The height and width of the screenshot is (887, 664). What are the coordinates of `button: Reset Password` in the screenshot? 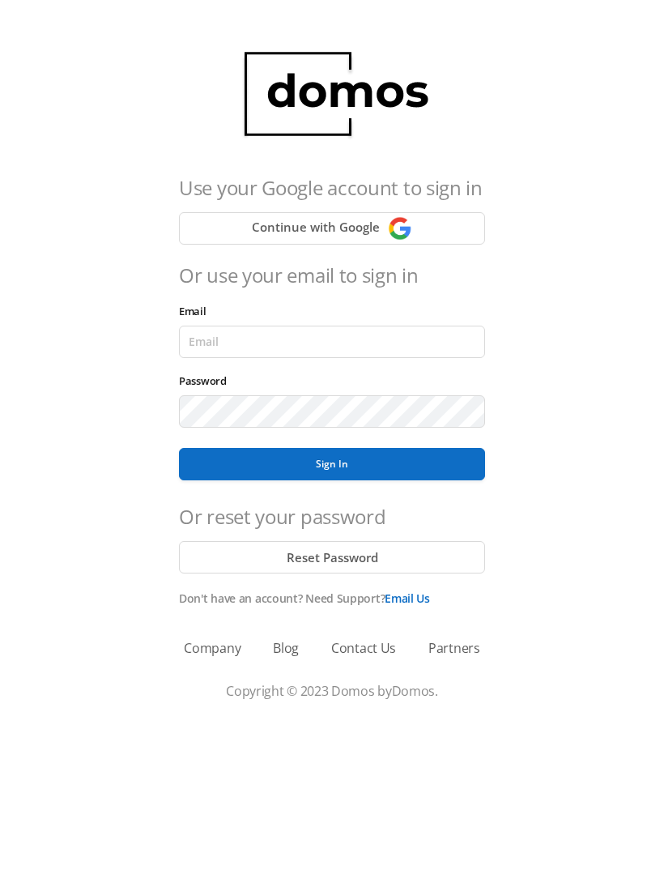 It's located at (332, 557).